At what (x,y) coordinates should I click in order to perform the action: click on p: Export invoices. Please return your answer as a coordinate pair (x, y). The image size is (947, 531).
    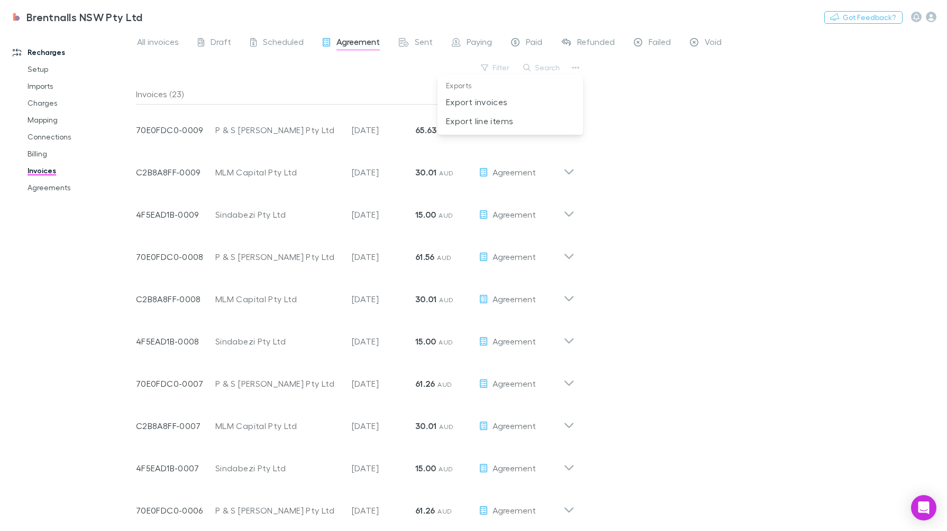
    Looking at the image, I should click on (510, 102).